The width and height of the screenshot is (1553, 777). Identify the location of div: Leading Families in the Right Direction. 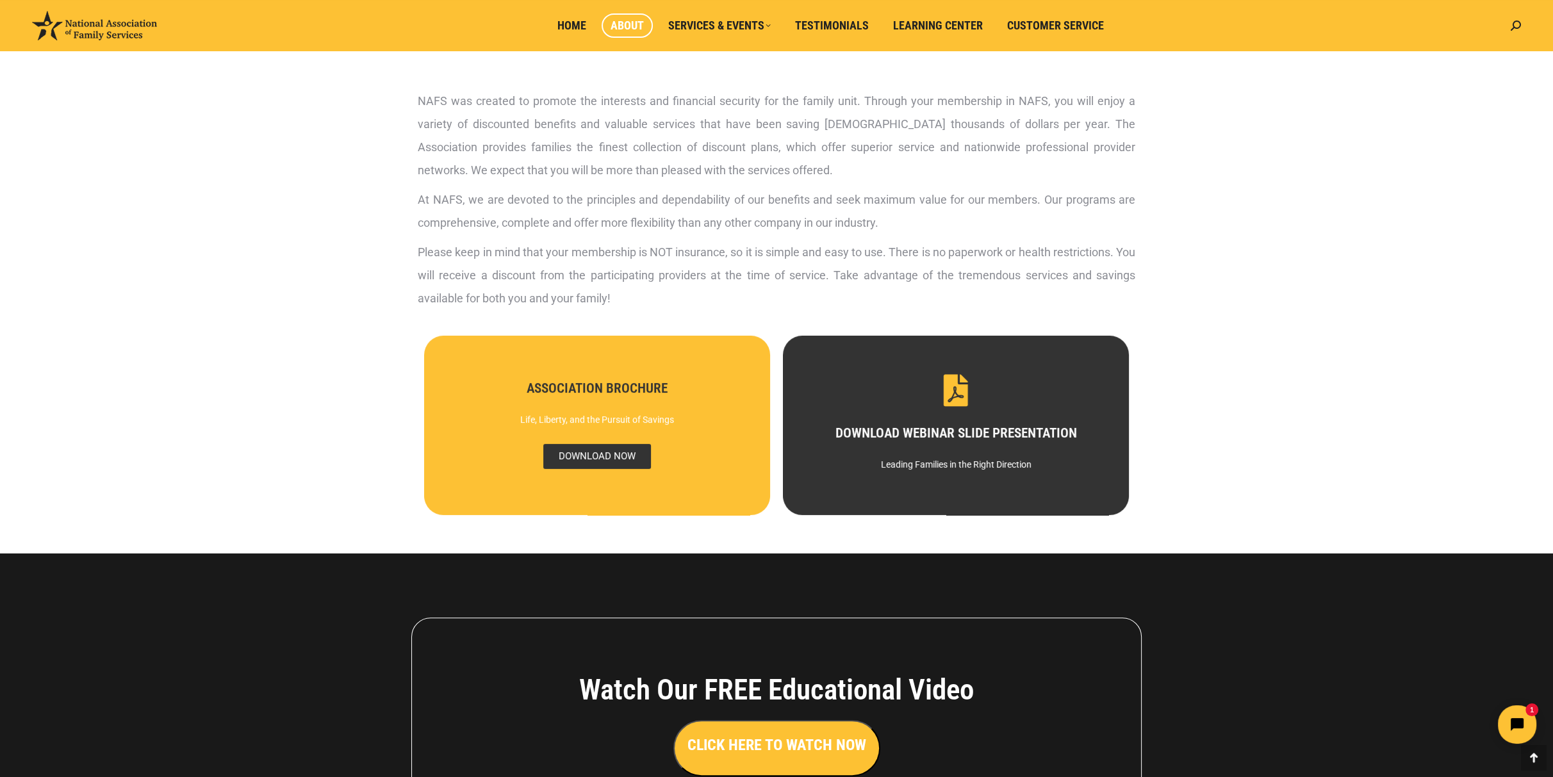
(956, 465).